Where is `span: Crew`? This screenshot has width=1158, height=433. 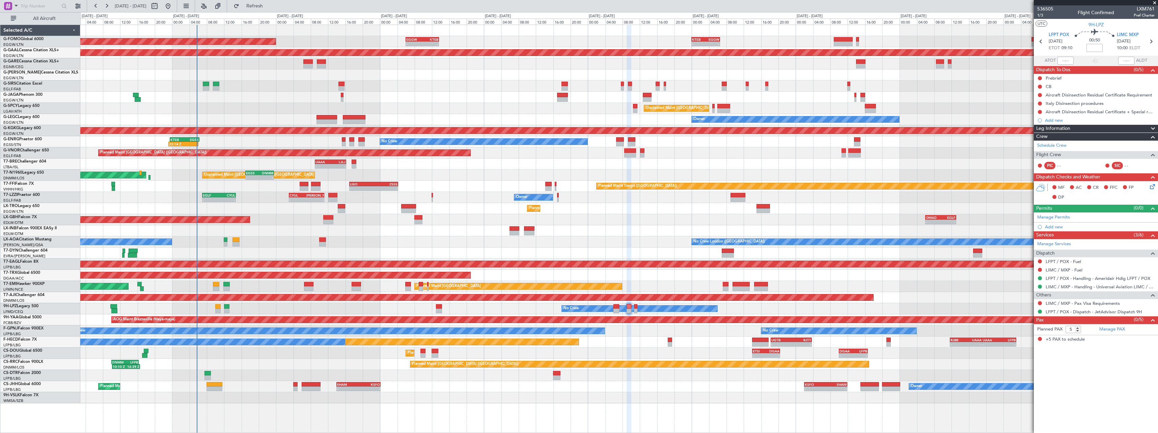 span: Crew is located at coordinates (1042, 137).